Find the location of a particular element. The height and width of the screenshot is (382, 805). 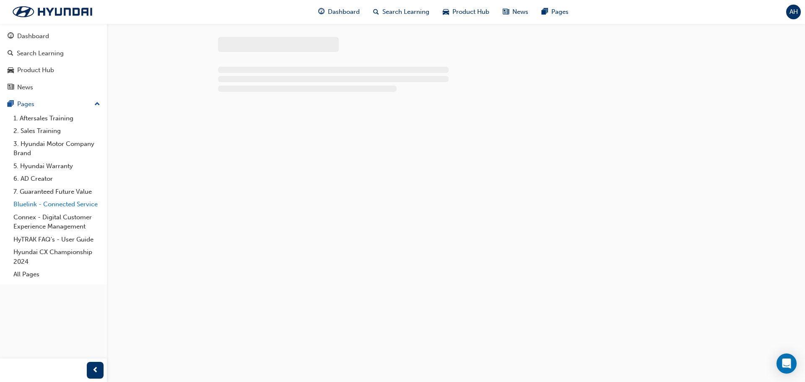

a: search-iconSearch Learning is located at coordinates (401, 12).